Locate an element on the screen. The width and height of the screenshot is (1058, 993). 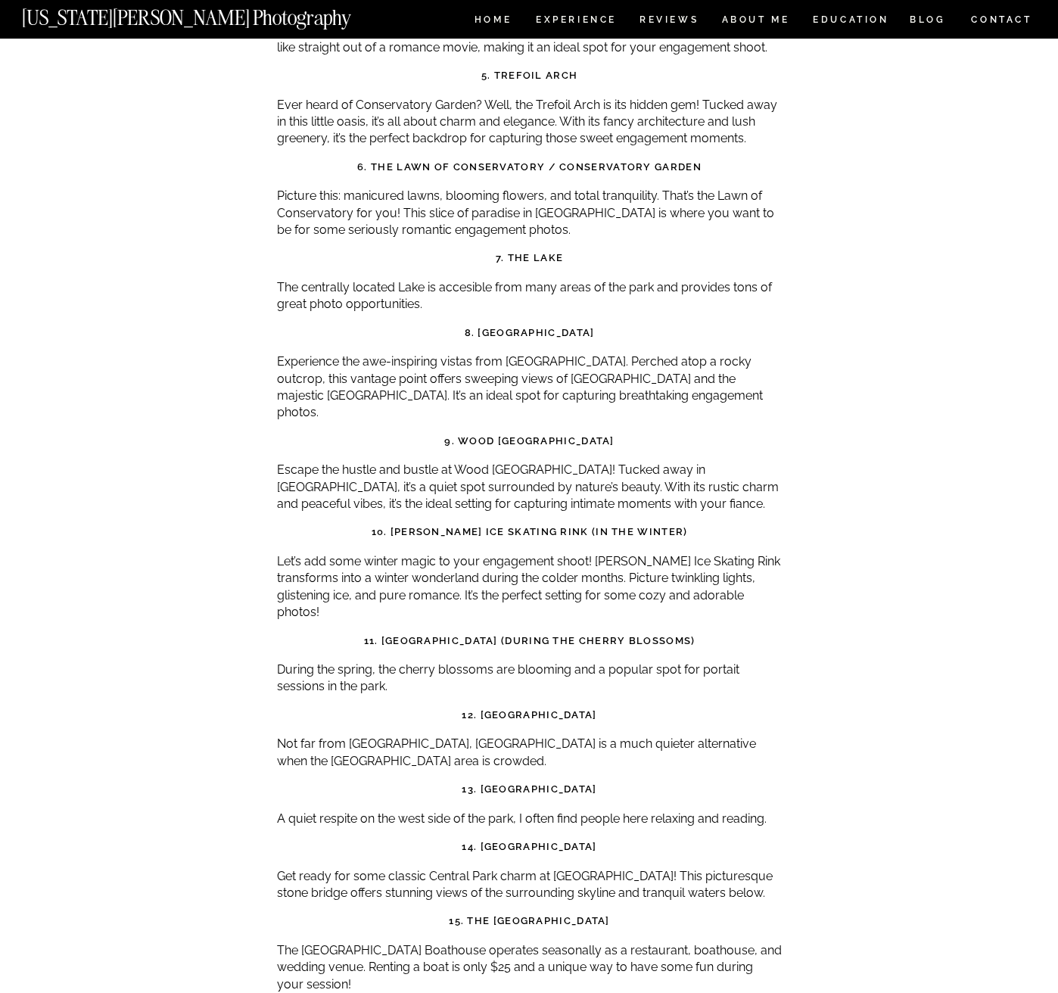
a: EDUCATION is located at coordinates (850, 21).